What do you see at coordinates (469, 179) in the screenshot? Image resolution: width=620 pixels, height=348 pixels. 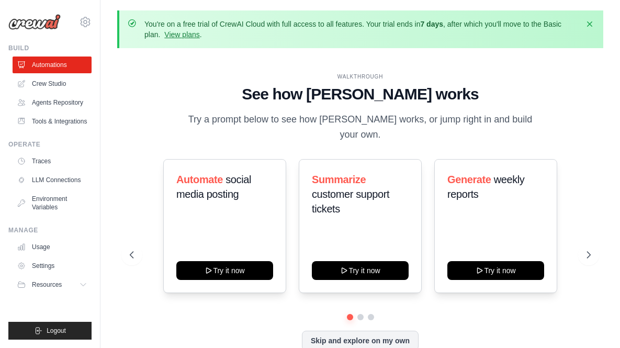 I see `span: Generate` at bounding box center [469, 179].